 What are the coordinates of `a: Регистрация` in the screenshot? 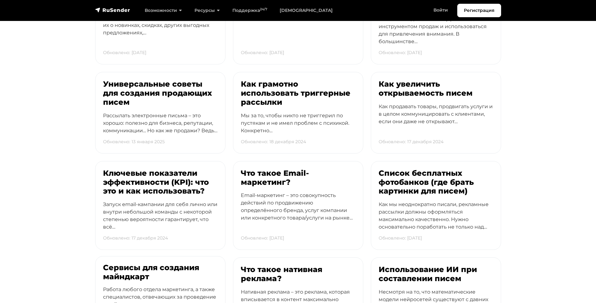 It's located at (479, 10).